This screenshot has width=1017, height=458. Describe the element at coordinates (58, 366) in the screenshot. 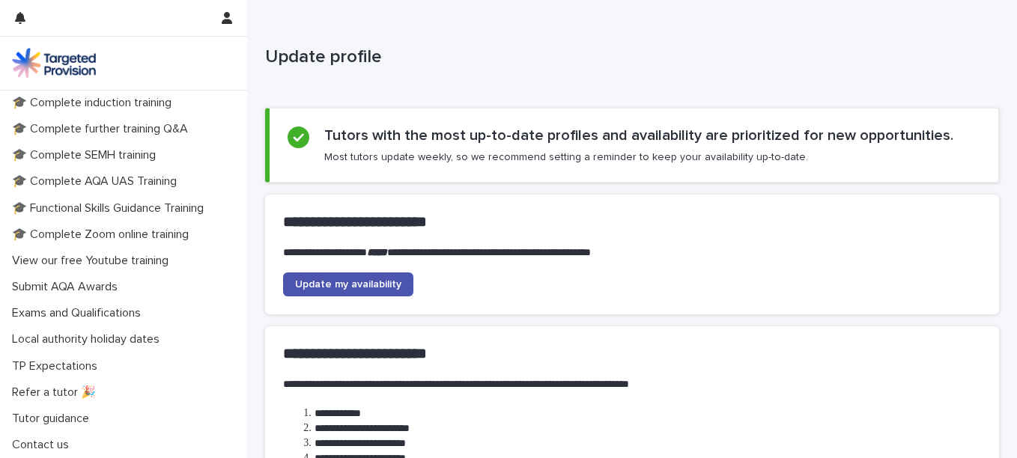

I see `p: TP Expectations` at that location.